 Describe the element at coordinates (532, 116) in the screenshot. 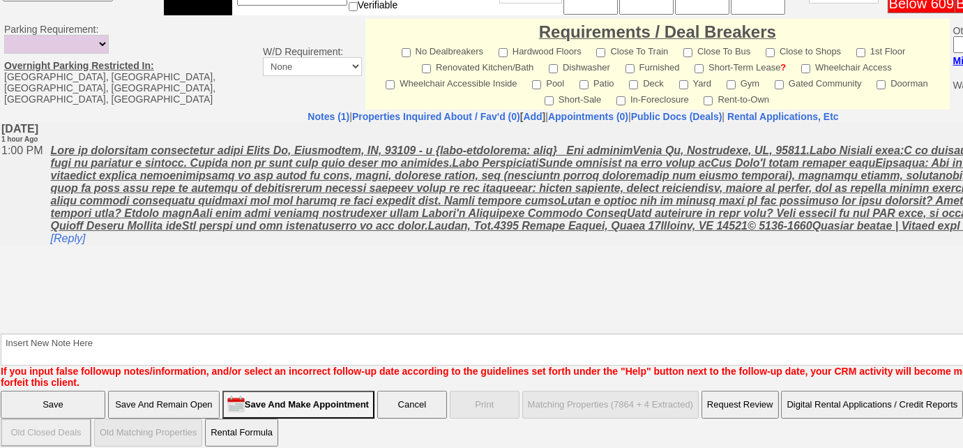

I see `a: Add` at that location.